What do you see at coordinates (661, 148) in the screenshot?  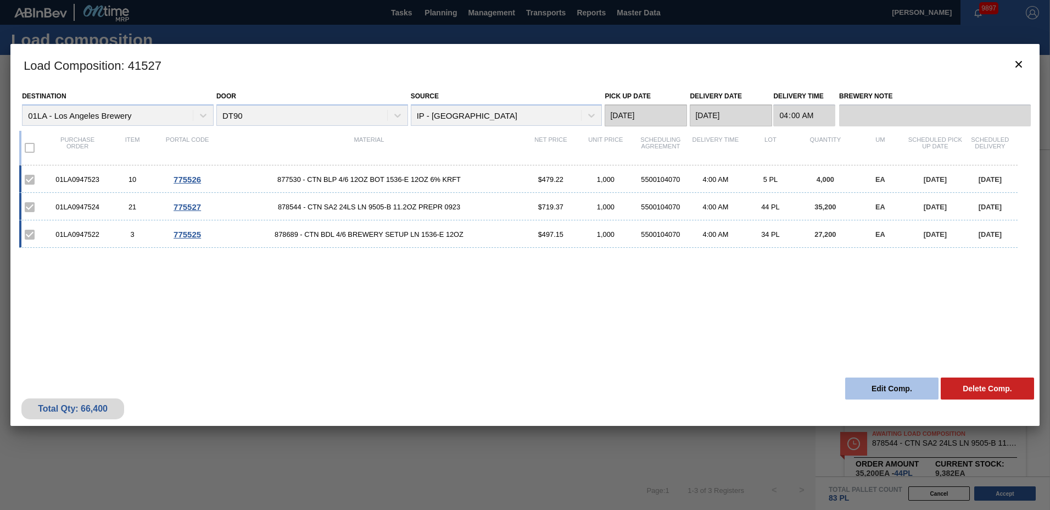 I see `div: Scheduling Agreement` at bounding box center [661, 148].